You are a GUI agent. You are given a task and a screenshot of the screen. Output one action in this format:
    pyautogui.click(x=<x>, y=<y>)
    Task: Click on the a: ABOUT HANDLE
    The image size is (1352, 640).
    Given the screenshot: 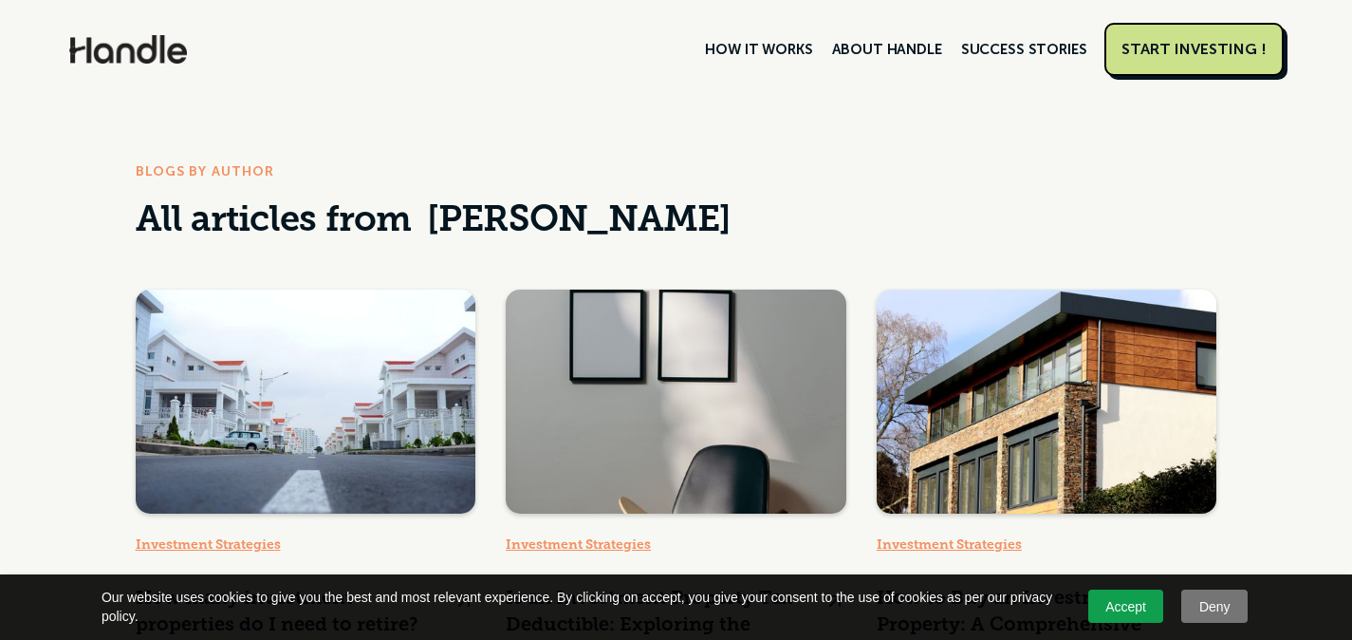 What is the action you would take?
    pyautogui.click(x=887, y=49)
    